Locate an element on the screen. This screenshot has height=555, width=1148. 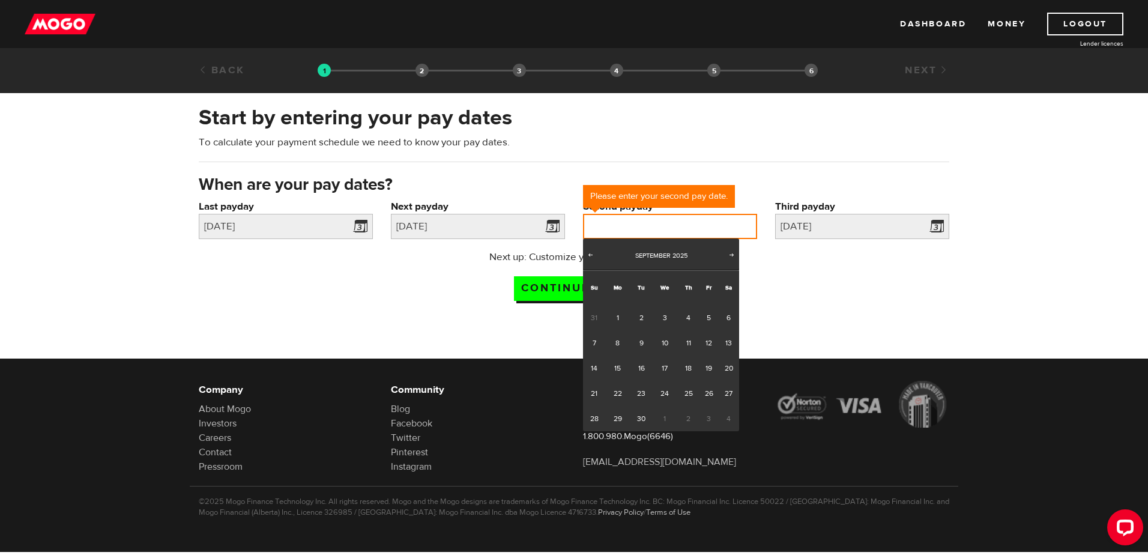
span: 2025 is located at coordinates (680, 255).